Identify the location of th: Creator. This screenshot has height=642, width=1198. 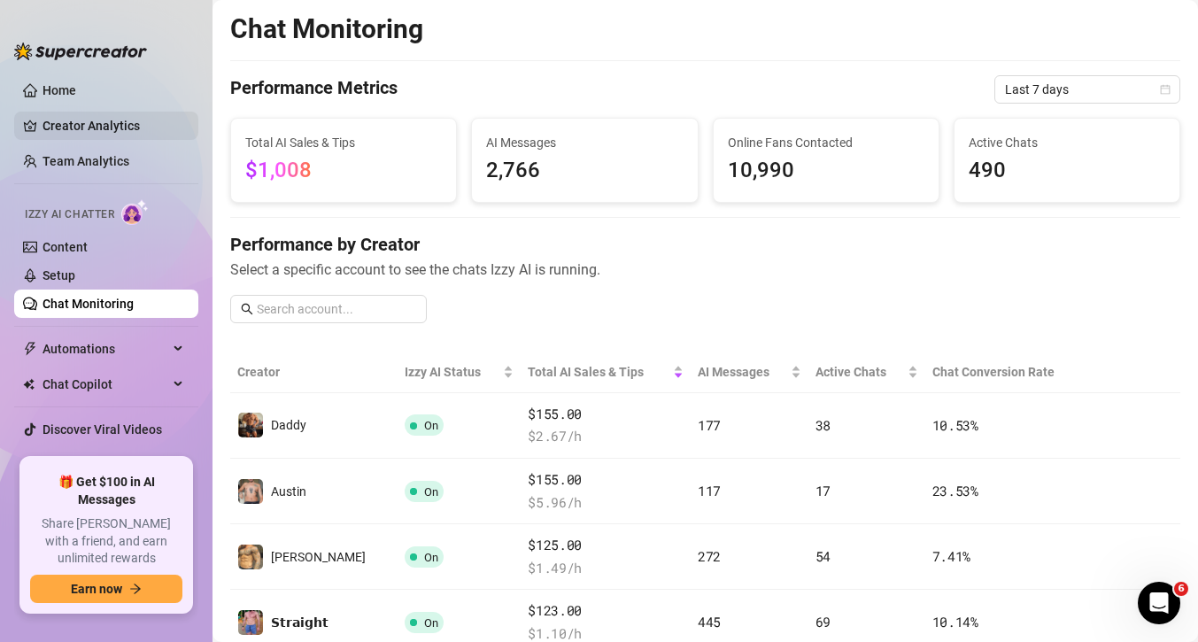
(313, 372).